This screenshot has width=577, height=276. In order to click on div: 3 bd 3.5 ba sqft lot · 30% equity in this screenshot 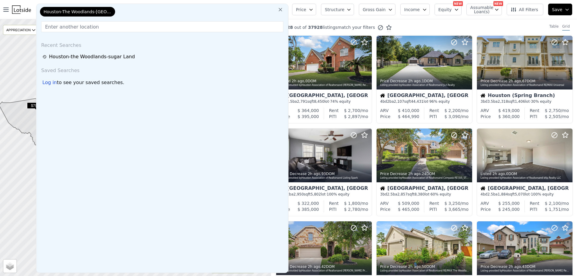, I will do `click(525, 102)`.